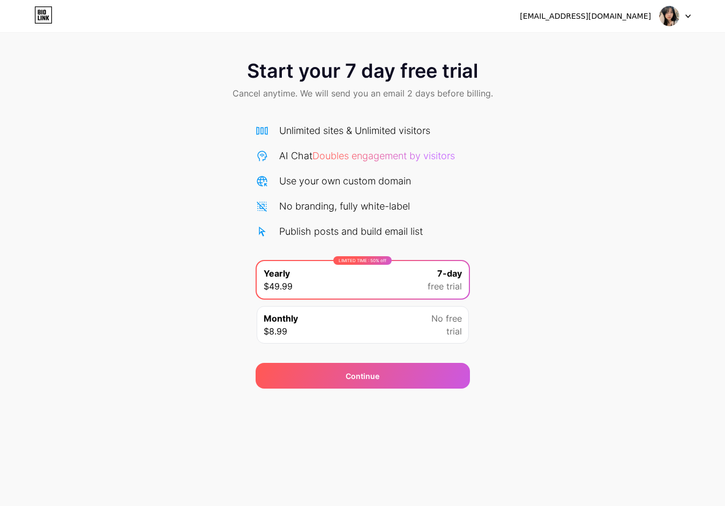 Image resolution: width=725 pixels, height=506 pixels. What do you see at coordinates (367, 155) in the screenshot?
I see `div: AI Chat` at bounding box center [367, 155].